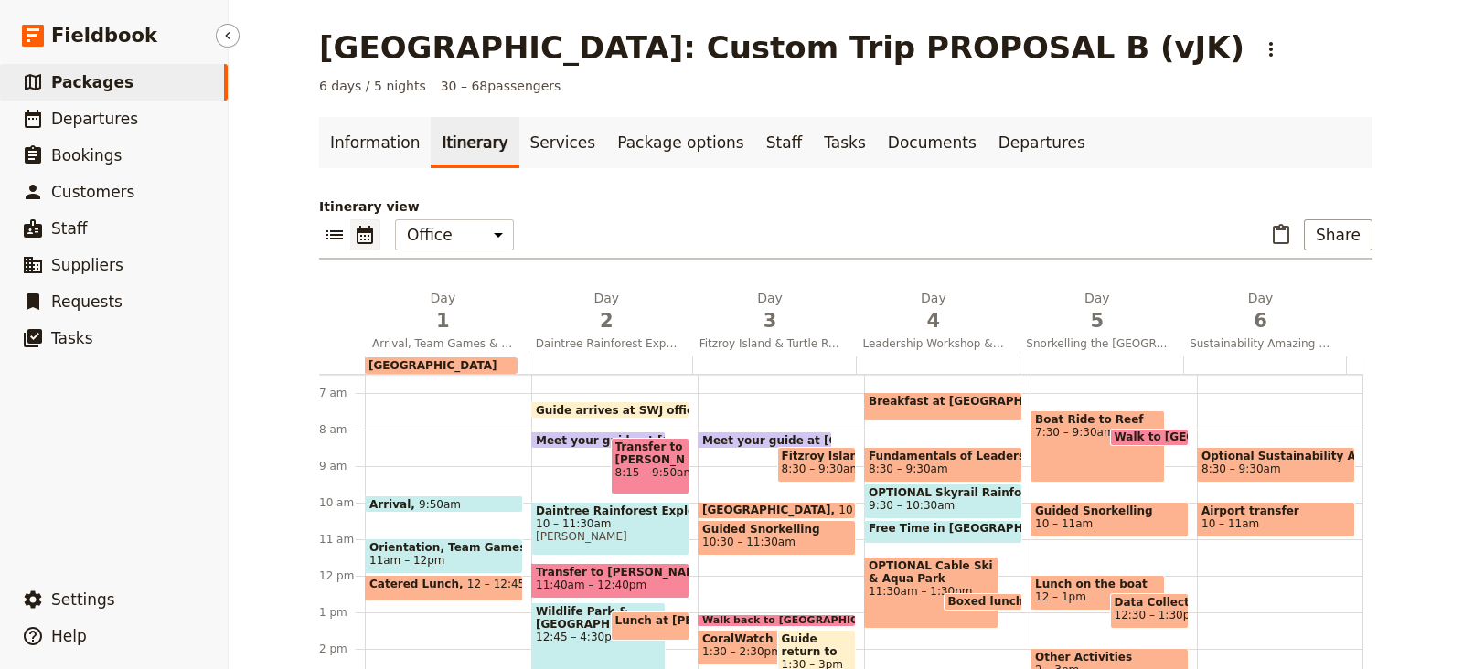  I want to click on span: 4, so click(932, 321).